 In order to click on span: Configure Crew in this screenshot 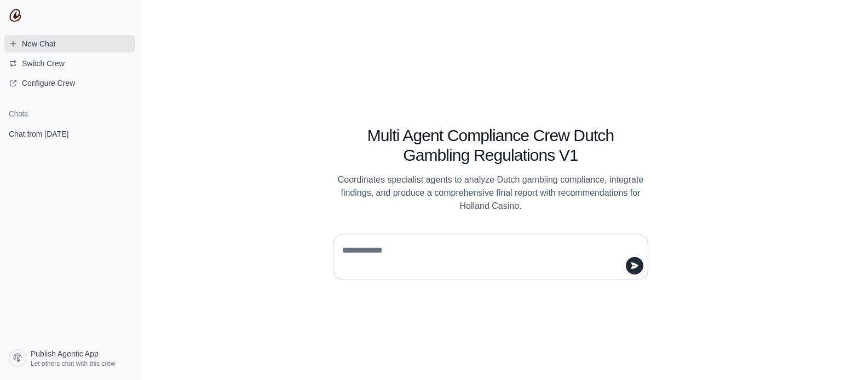, I will do `click(48, 83)`.